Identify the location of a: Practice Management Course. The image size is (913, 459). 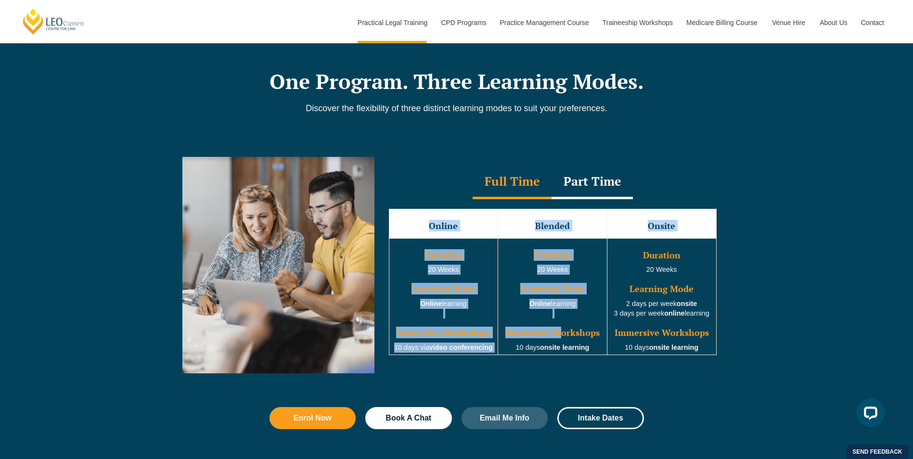
(544, 23).